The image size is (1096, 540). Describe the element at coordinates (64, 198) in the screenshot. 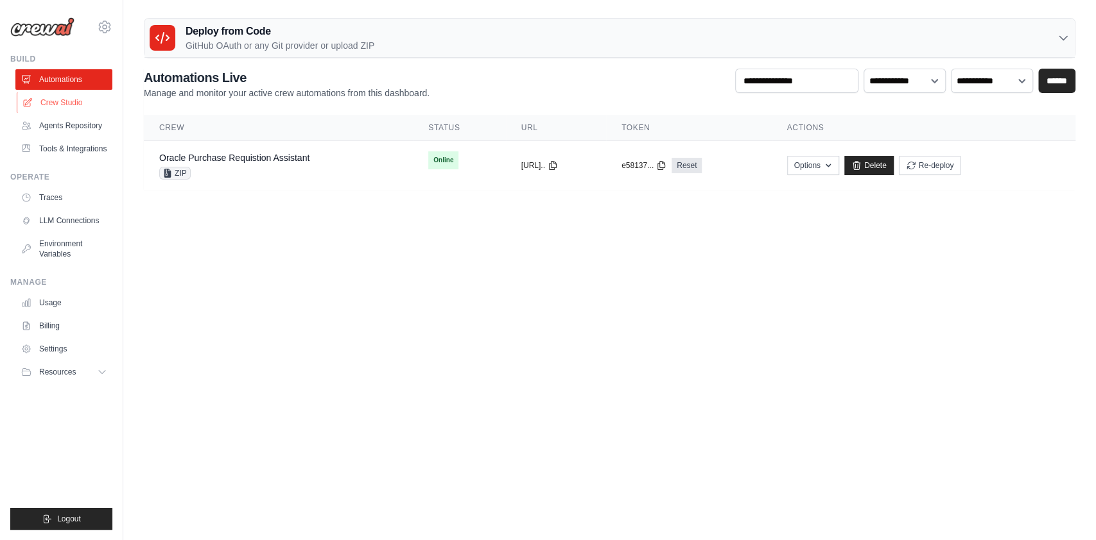

I see `a: Traces` at that location.